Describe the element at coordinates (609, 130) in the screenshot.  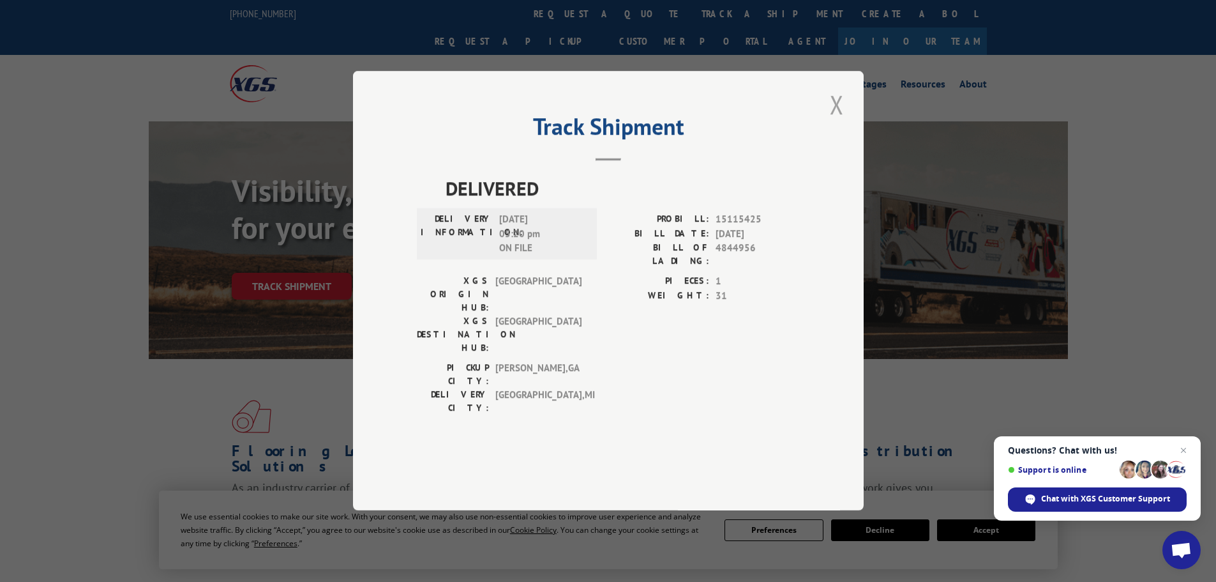
I see `h2: Track Shipment` at that location.